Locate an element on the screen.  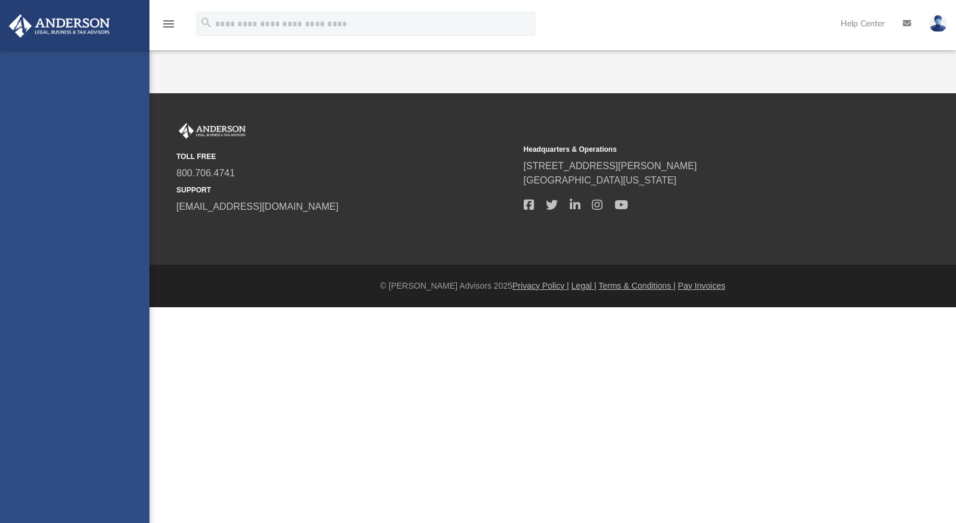
a: Legal | is located at coordinates (584, 286).